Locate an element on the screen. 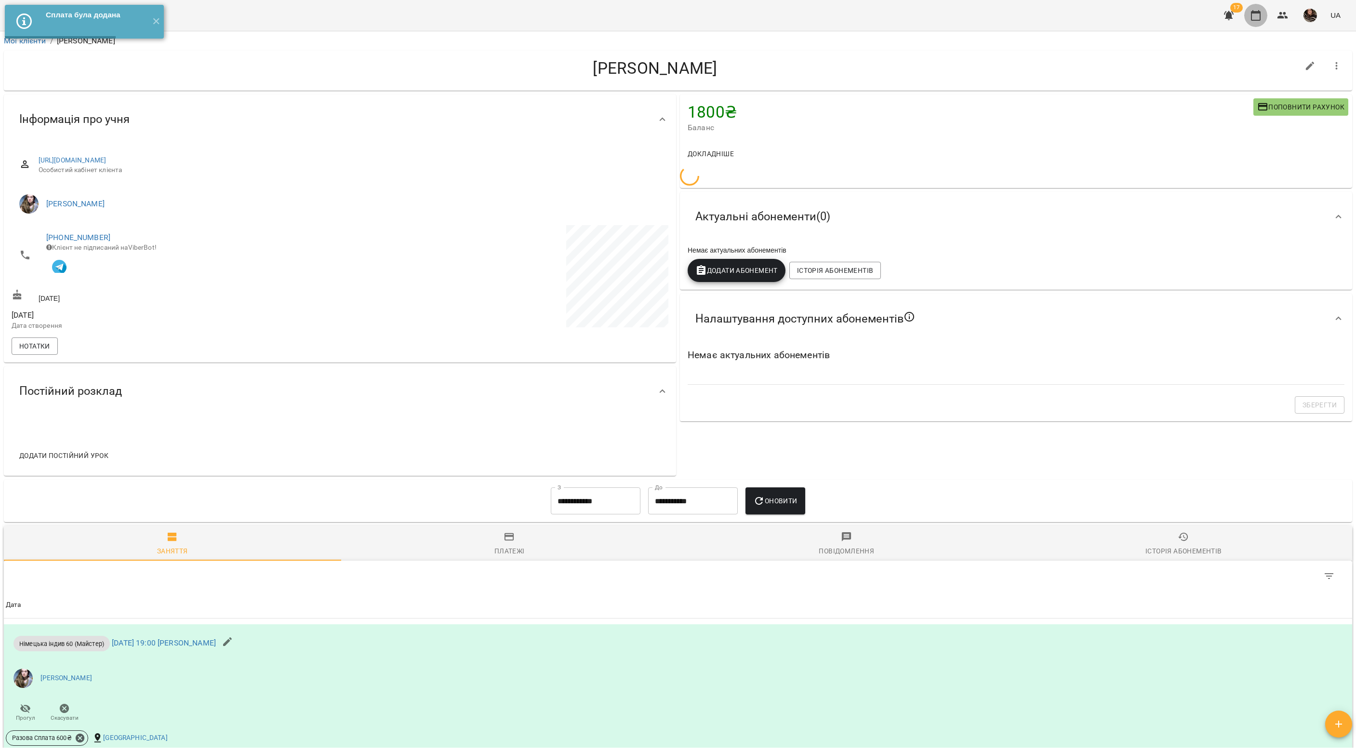 The width and height of the screenshot is (1356, 753). span: Додати Абонемент is located at coordinates (737, 270).